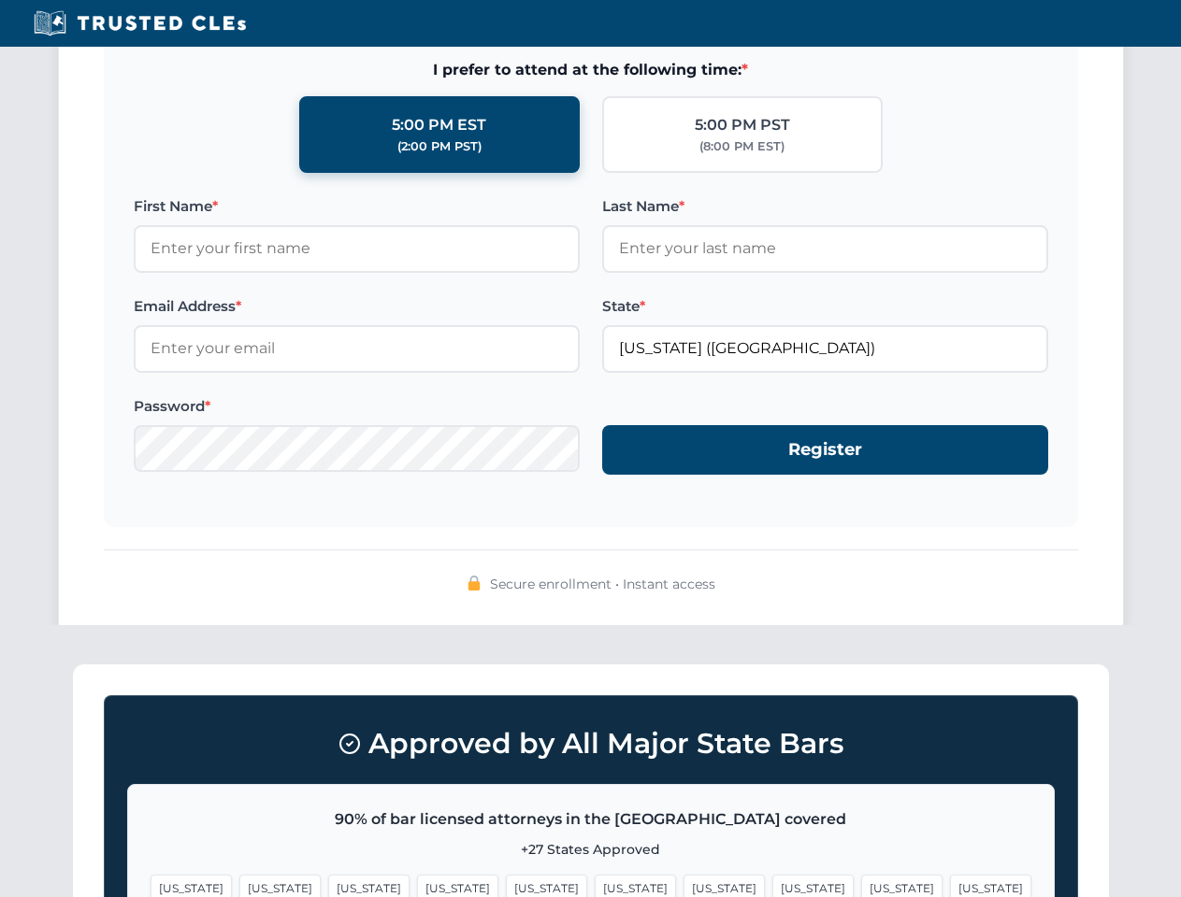 The image size is (1181, 897). What do you see at coordinates (591, 744) in the screenshot?
I see `h3: Approved by All Major State Bars` at bounding box center [591, 744].